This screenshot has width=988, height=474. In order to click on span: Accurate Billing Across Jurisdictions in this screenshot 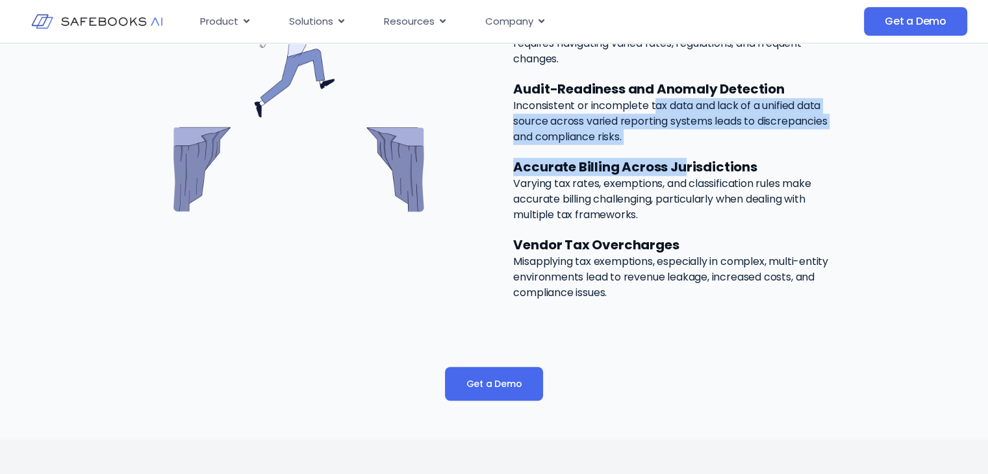, I will do `click(635, 167)`.